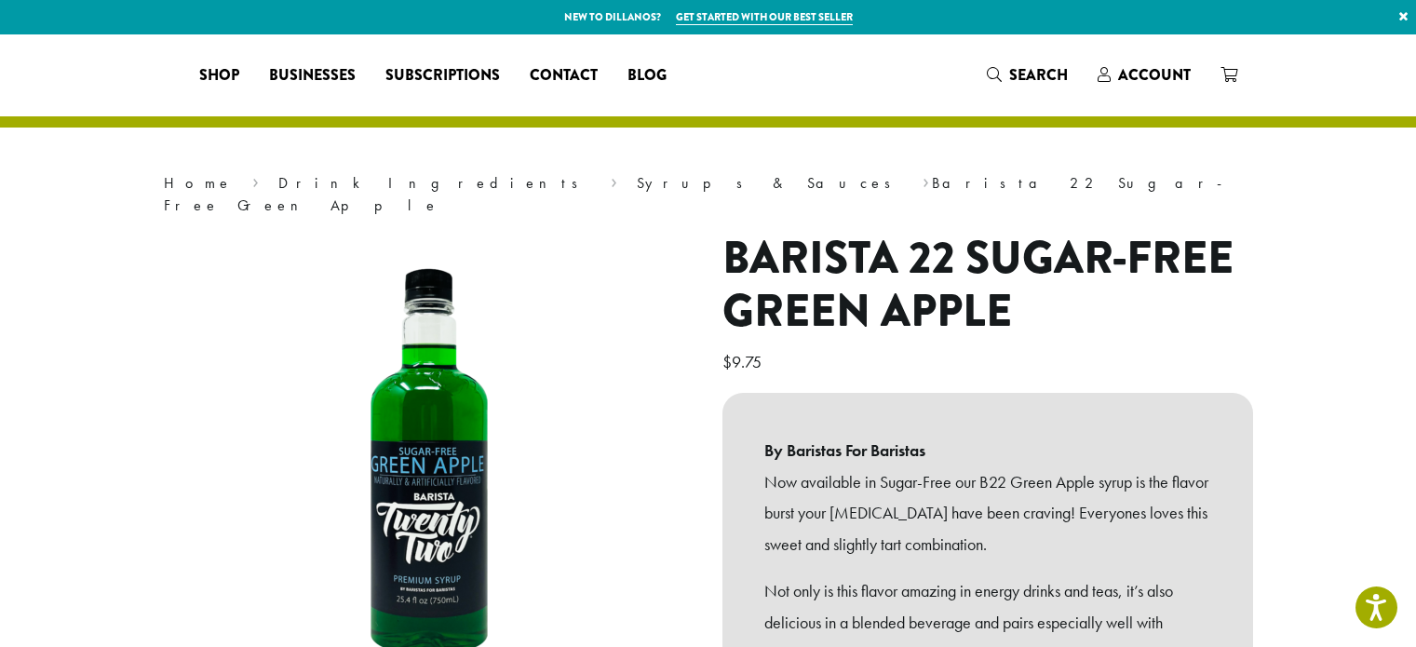  What do you see at coordinates (219, 75) in the screenshot?
I see `a: Shop` at bounding box center [219, 75].